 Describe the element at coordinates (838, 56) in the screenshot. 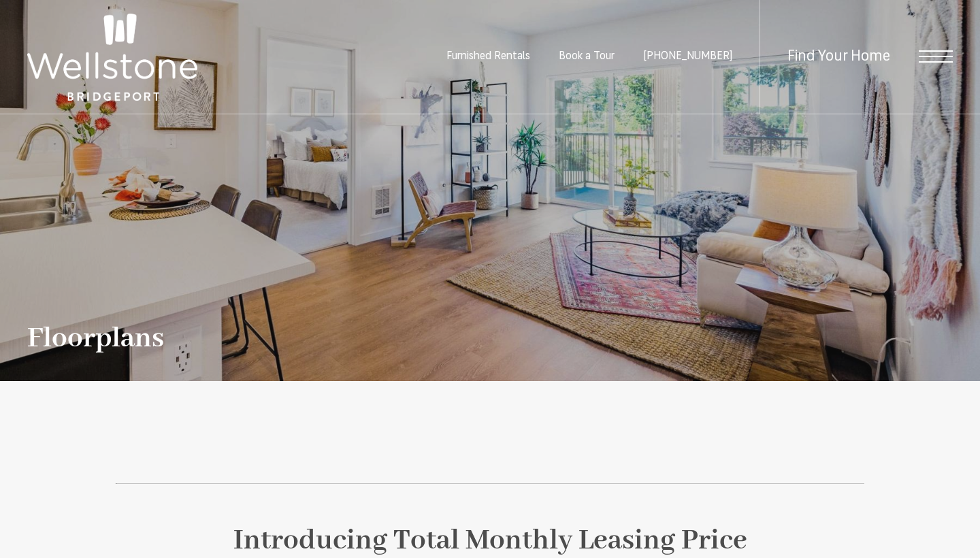

I see `span: Find Your Home` at that location.